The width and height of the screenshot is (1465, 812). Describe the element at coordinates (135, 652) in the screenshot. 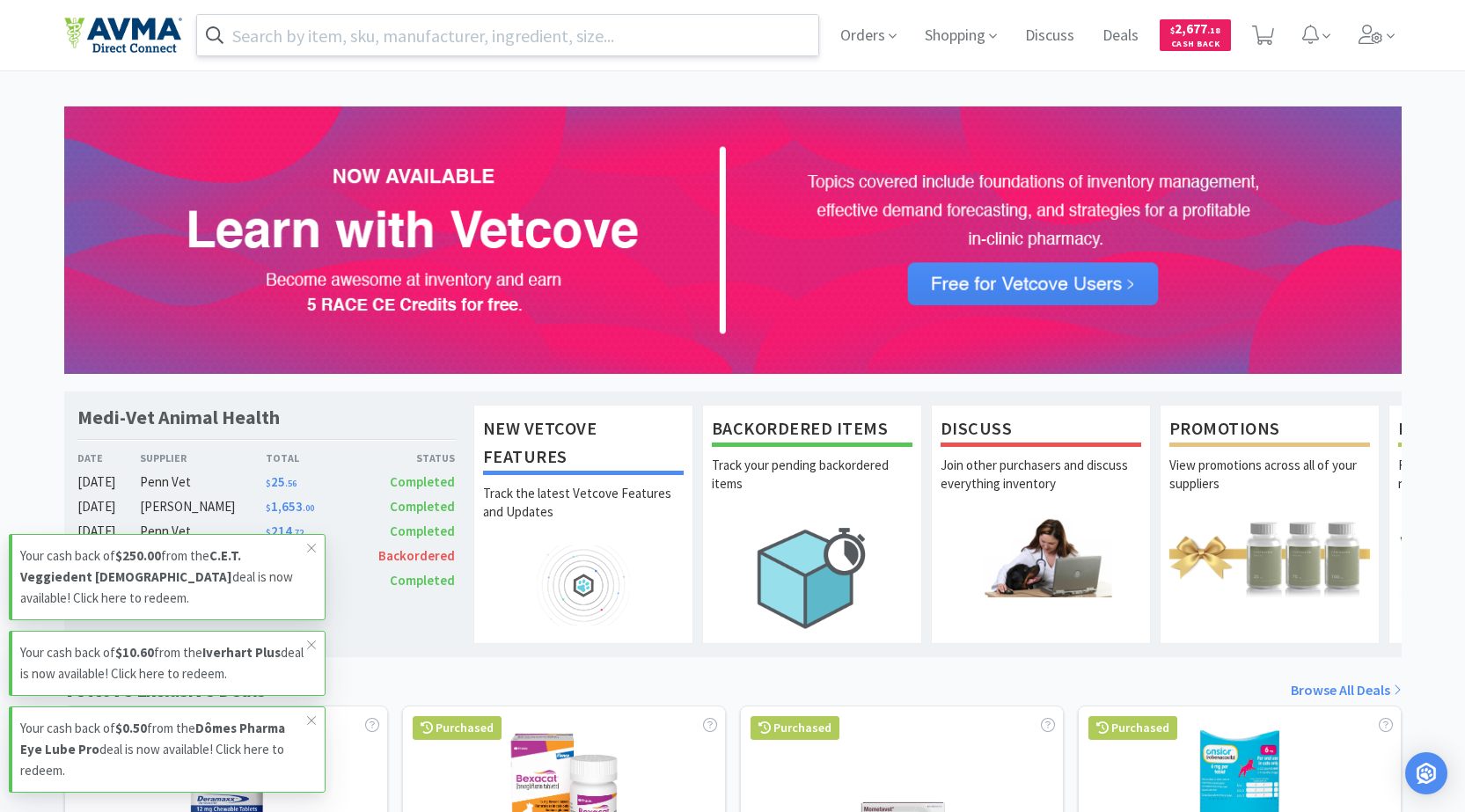

I see `strong: $10.60` at that location.